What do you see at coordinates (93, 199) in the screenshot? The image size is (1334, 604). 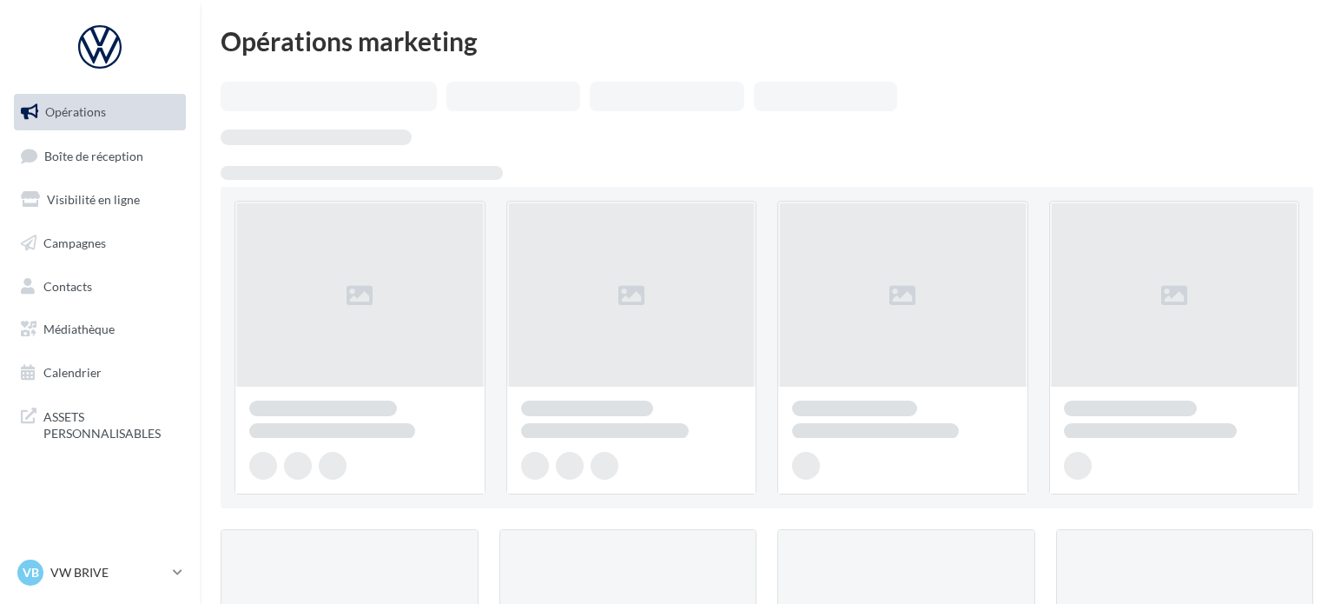 I see `span: Visibilité en ligne` at bounding box center [93, 199].